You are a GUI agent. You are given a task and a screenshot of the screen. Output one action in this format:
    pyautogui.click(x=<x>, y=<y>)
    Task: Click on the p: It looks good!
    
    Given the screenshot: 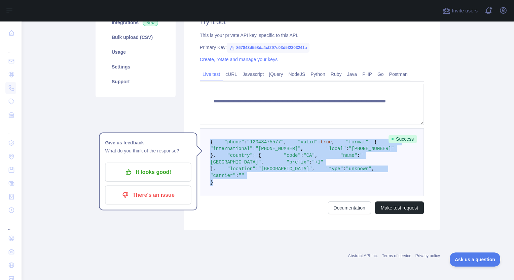 What is the action you would take?
    pyautogui.click(x=148, y=172)
    